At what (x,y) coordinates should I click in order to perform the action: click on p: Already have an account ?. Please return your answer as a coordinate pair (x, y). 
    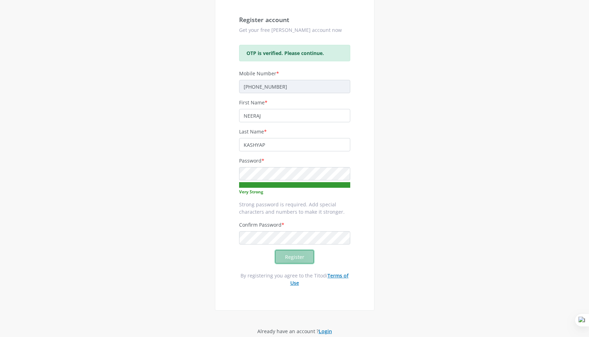
    Looking at the image, I should click on (295, 332).